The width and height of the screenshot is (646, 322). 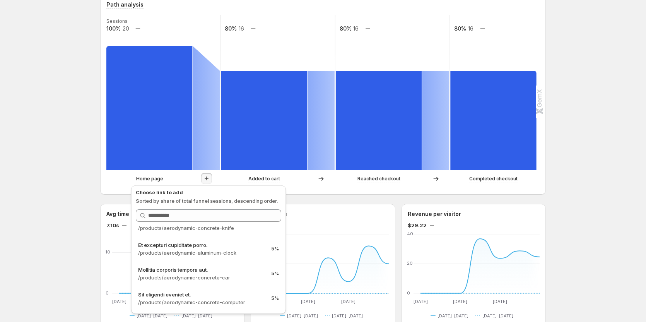 What do you see at coordinates (264, 179) in the screenshot?
I see `p: Added to cart` at bounding box center [264, 179].